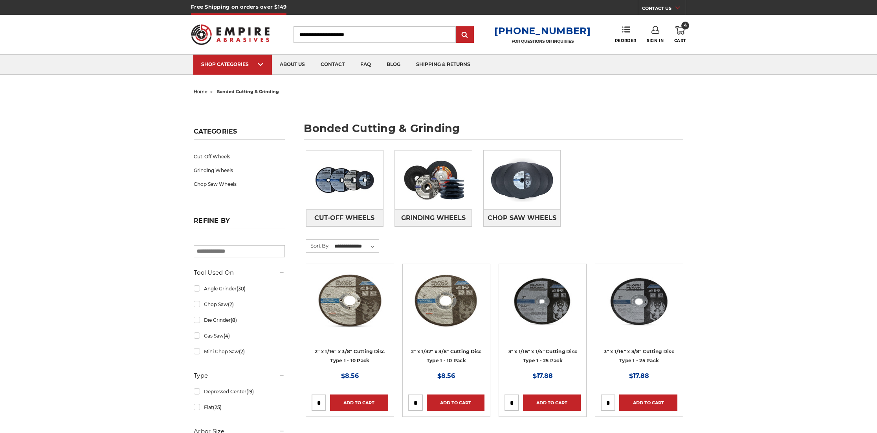  What do you see at coordinates (248, 92) in the screenshot?
I see `span: bonded cutting & grinding` at bounding box center [248, 92].